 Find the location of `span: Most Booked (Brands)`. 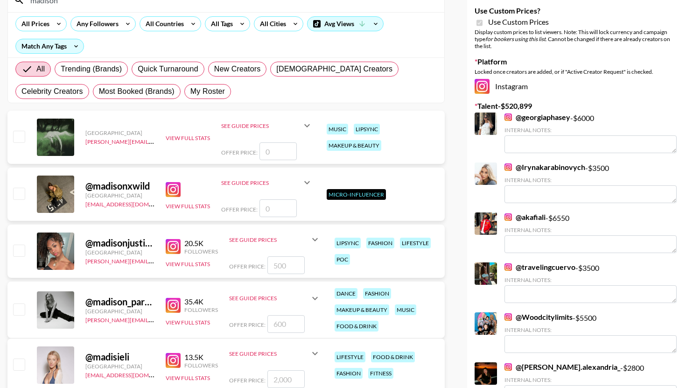

span: Most Booked (Brands) is located at coordinates (137, 91).